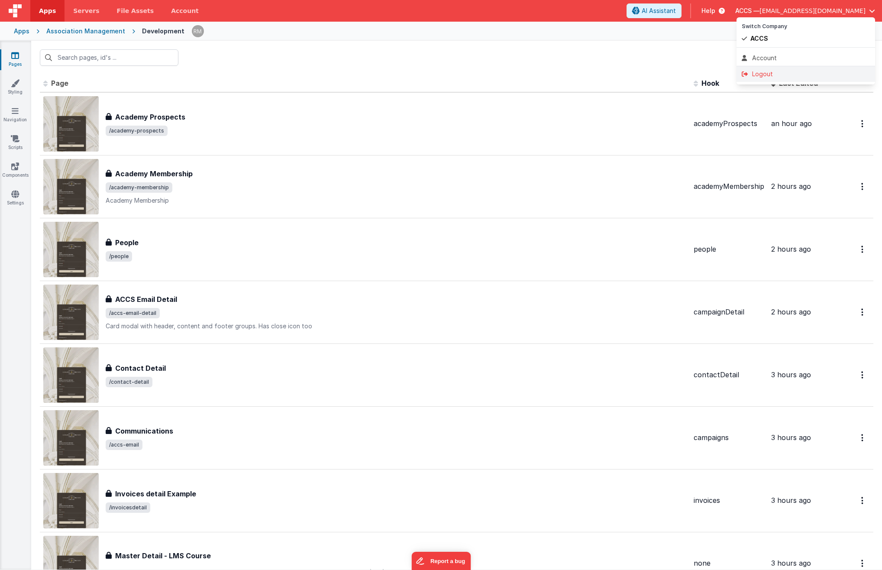 Image resolution: width=882 pixels, height=570 pixels. I want to click on h5: Switch Company, so click(806, 26).